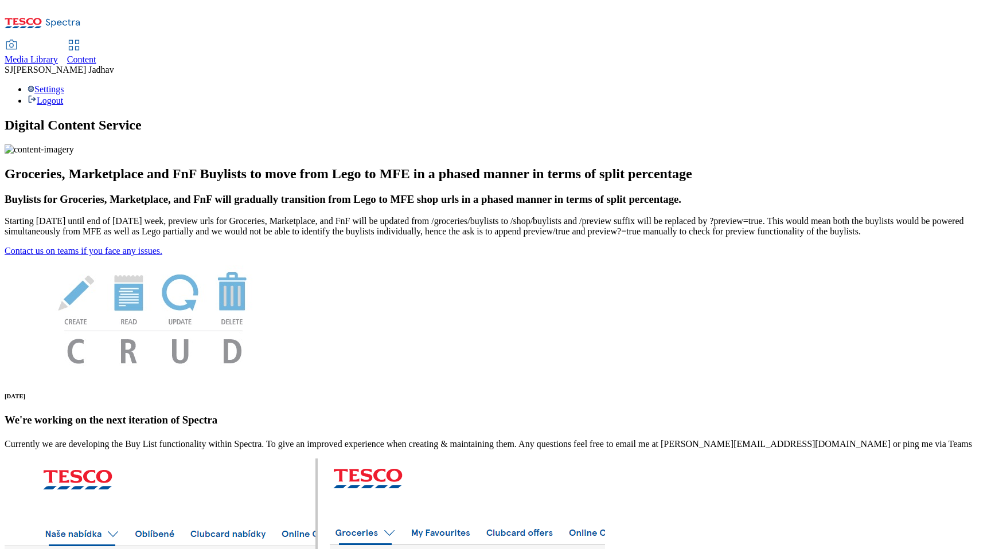 Image resolution: width=991 pixels, height=549 pixels. I want to click on img: News Image, so click(154, 316).